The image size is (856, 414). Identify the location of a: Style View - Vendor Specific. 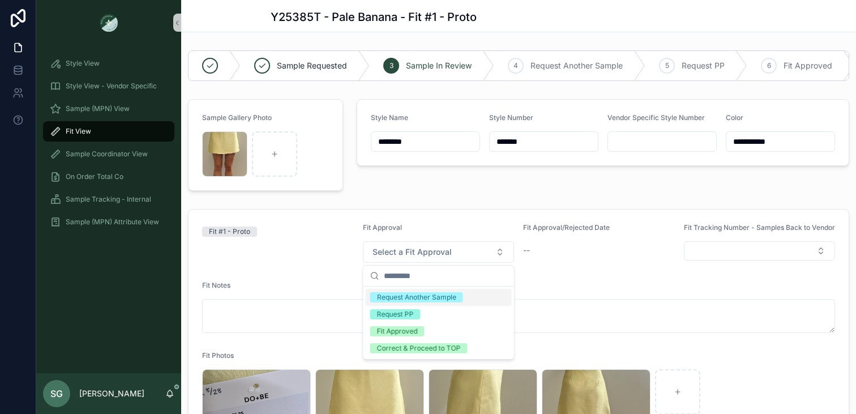
(109, 86).